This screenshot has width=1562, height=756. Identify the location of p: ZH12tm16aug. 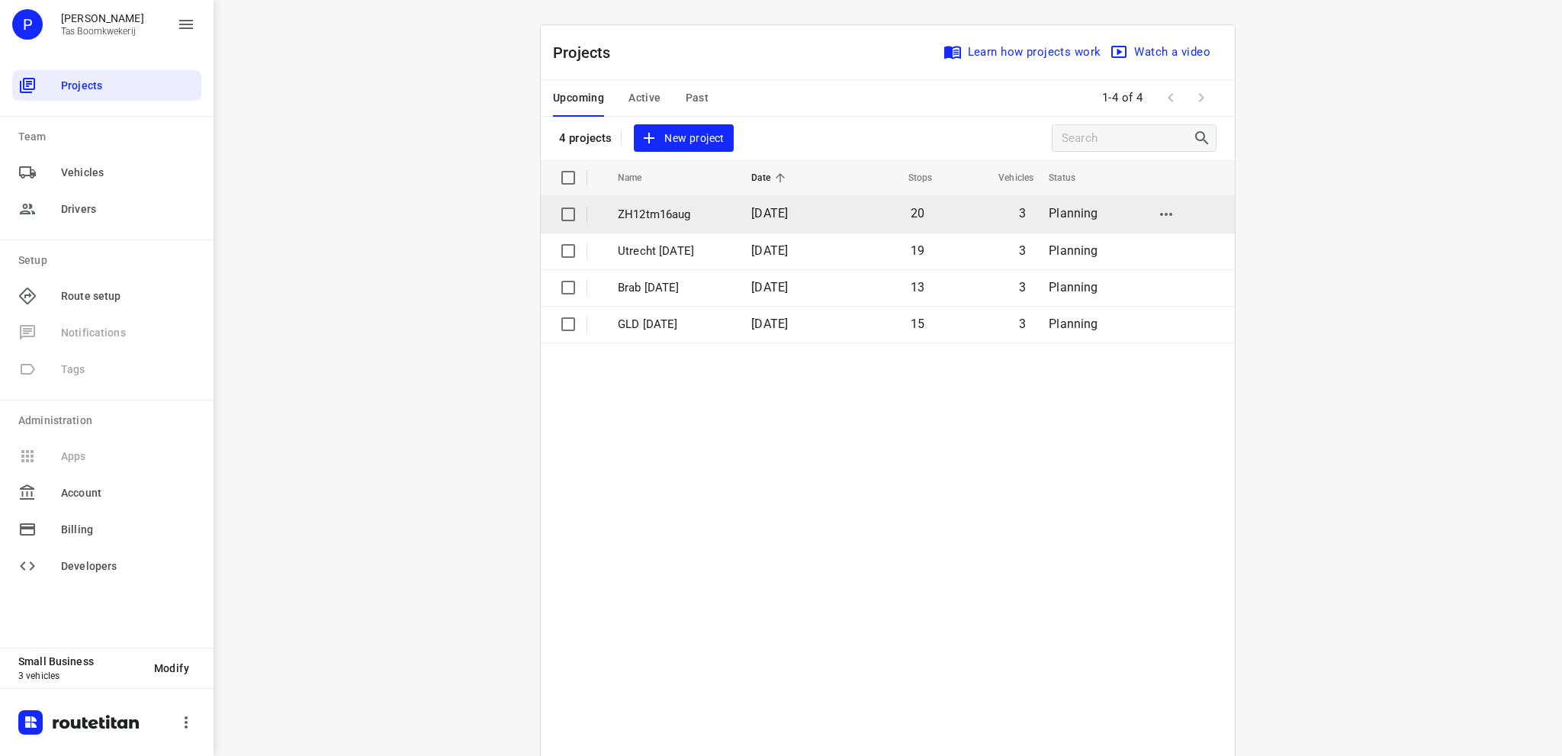
(673, 214).